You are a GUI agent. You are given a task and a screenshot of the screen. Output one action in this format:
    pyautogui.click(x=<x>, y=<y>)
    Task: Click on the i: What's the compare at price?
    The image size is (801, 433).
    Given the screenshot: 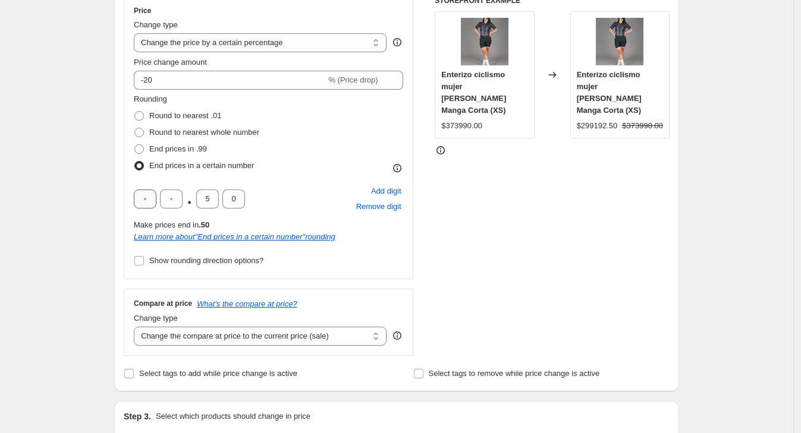 What is the action you would take?
    pyautogui.click(x=247, y=304)
    